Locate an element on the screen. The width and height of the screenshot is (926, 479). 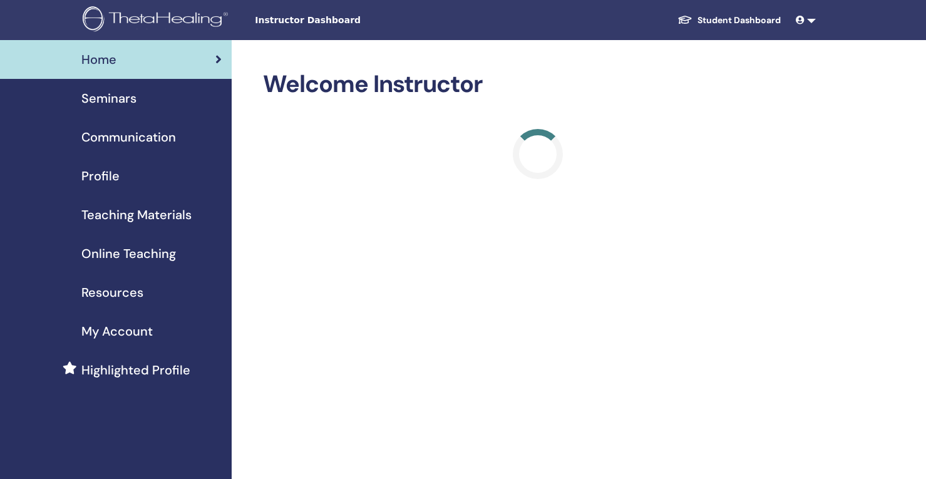
span: Online Teaching is located at coordinates (128, 254).